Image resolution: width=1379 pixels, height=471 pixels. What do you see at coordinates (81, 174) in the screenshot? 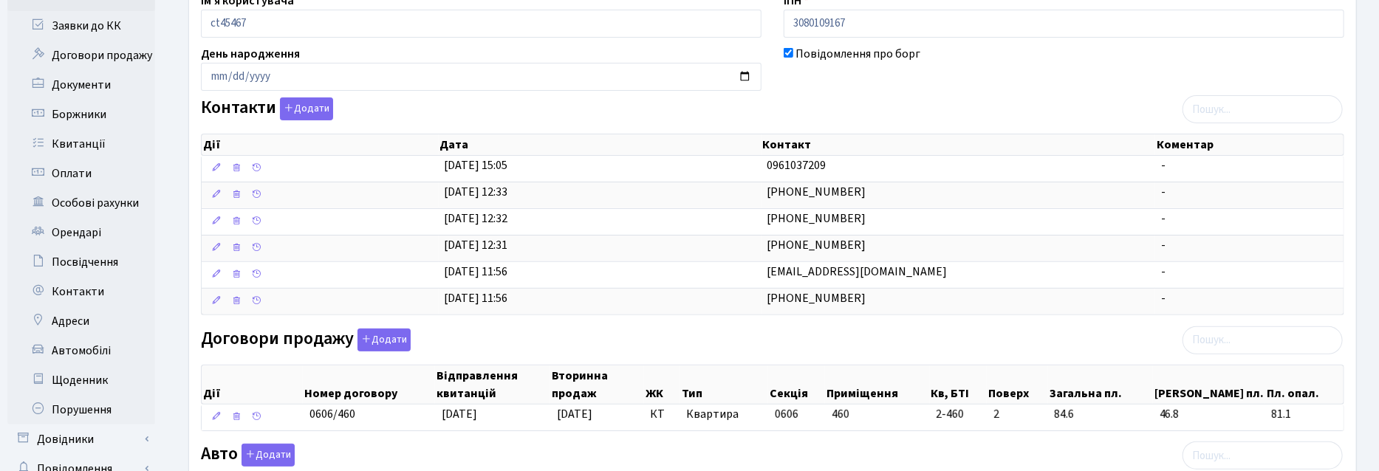
I see `a: Оплати` at bounding box center [81, 174].